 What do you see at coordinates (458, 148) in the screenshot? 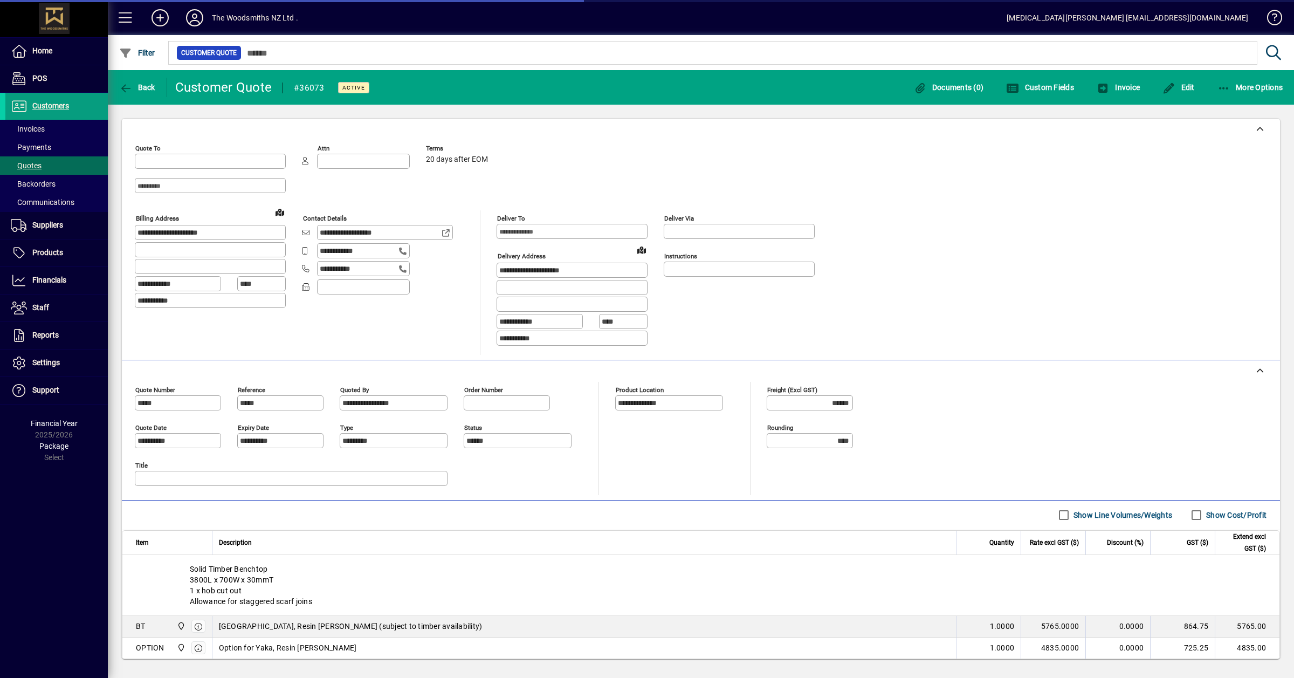
I see `span: Terms` at bounding box center [458, 148].